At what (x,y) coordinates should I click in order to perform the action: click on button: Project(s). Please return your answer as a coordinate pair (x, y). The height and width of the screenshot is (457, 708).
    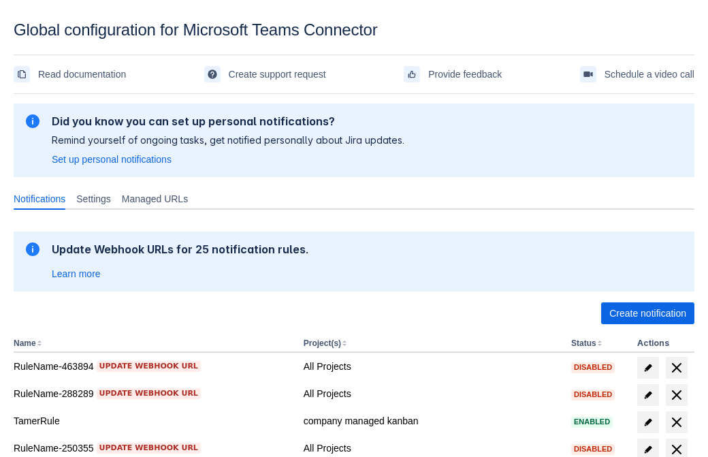
    Looking at the image, I should click on (322, 343).